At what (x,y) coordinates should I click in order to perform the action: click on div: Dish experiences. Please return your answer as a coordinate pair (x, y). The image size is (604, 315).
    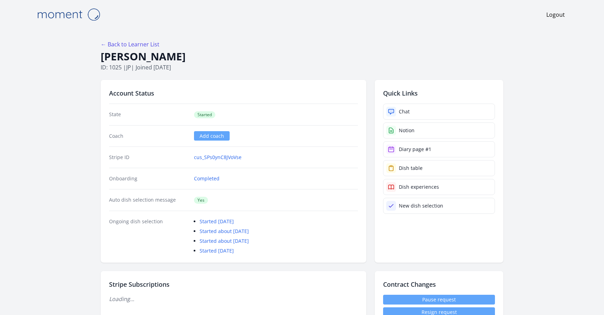
    Looking at the image, I should click on (418, 187).